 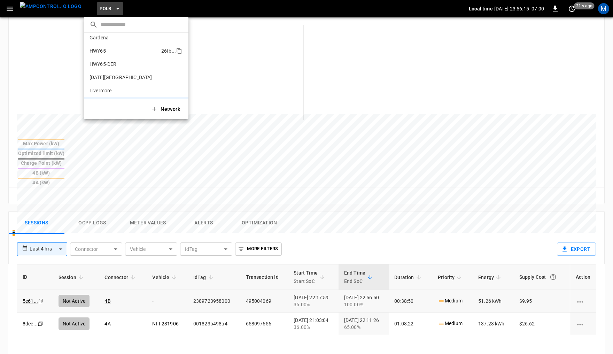 I want to click on p: HWY65, so click(x=124, y=51).